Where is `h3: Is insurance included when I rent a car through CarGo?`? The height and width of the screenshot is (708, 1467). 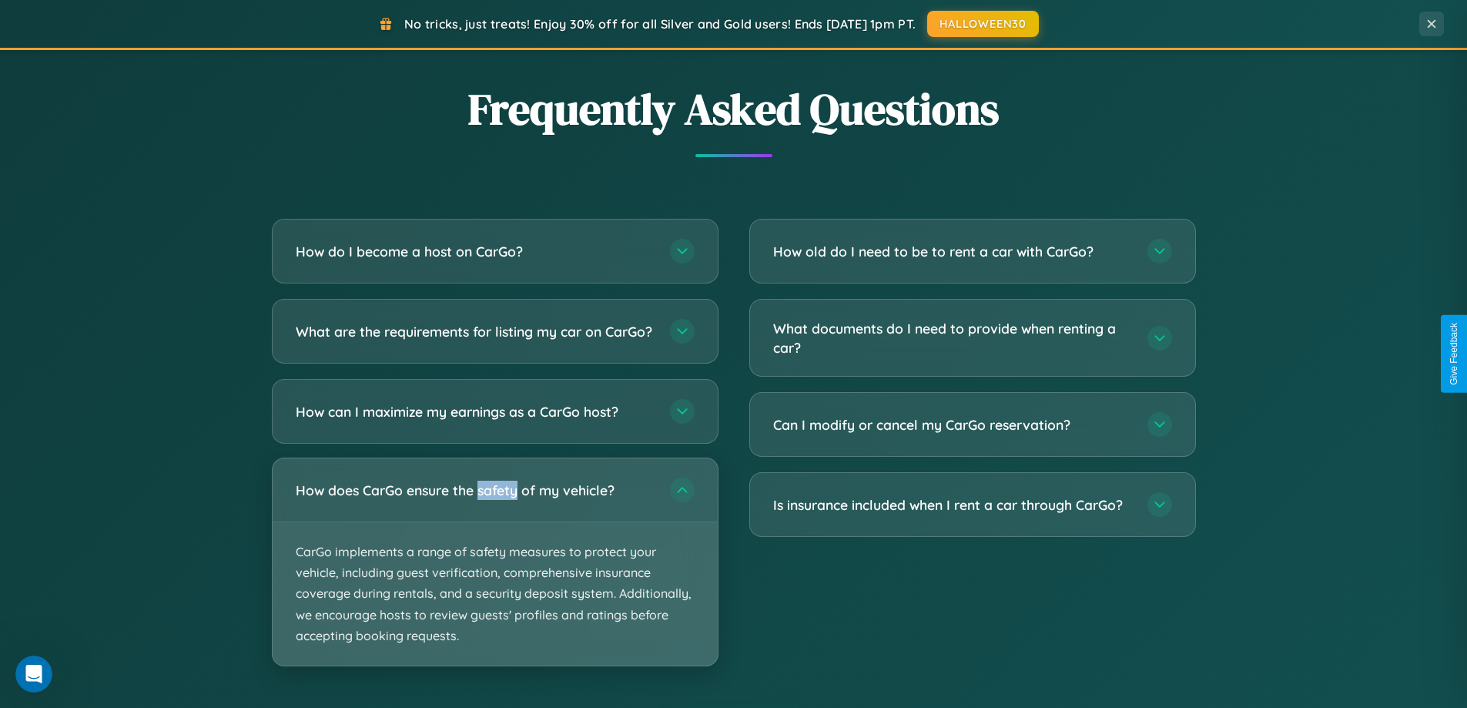 h3: Is insurance included when I rent a car through CarGo? is located at coordinates (952, 504).